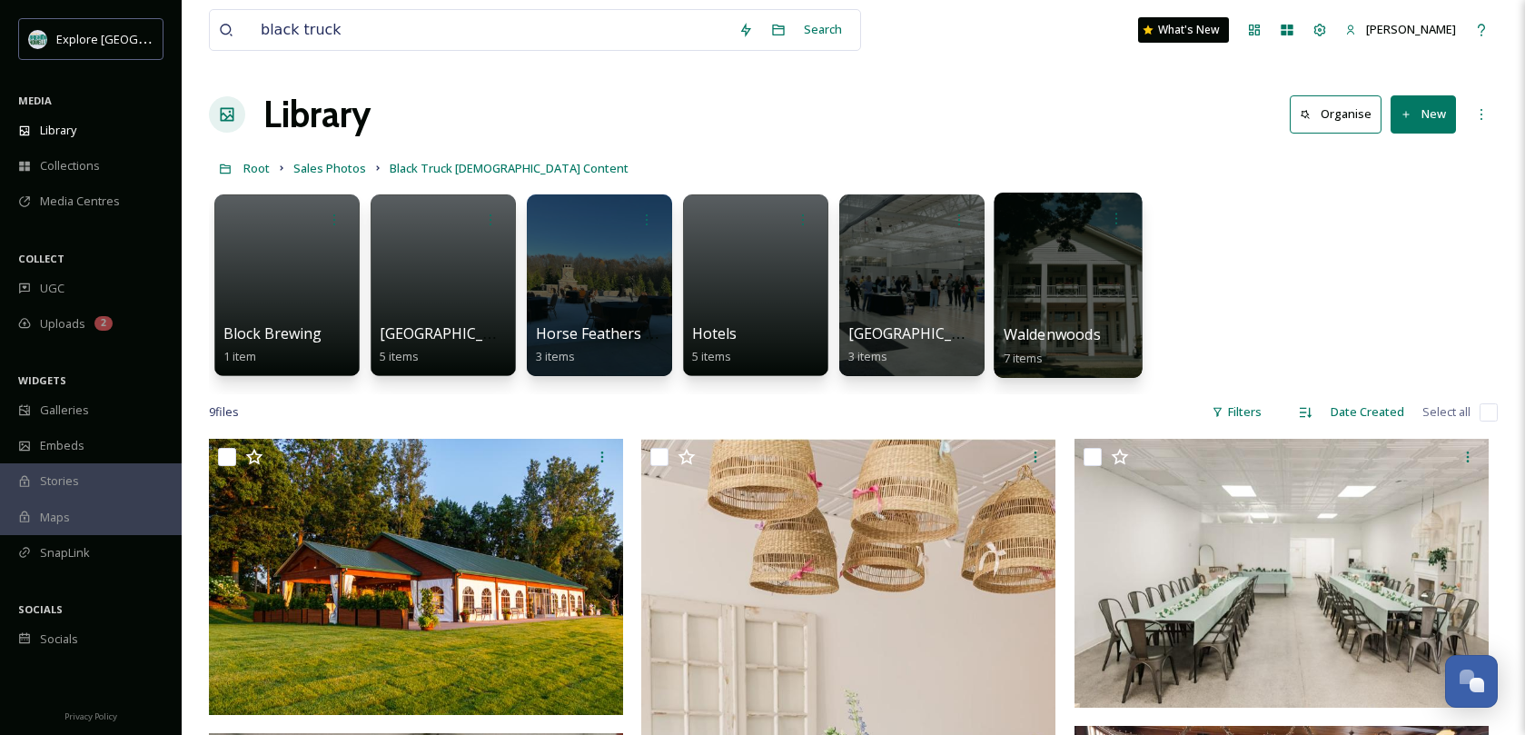  I want to click on span: Waldenwoods, so click(1051, 334).